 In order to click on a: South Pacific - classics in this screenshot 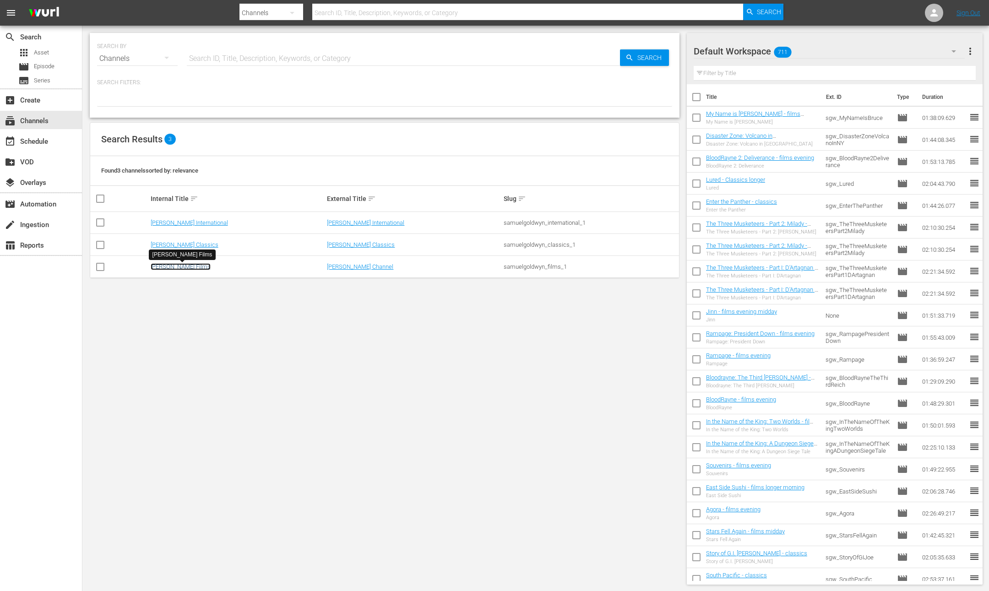, I will do `click(736, 575)`.